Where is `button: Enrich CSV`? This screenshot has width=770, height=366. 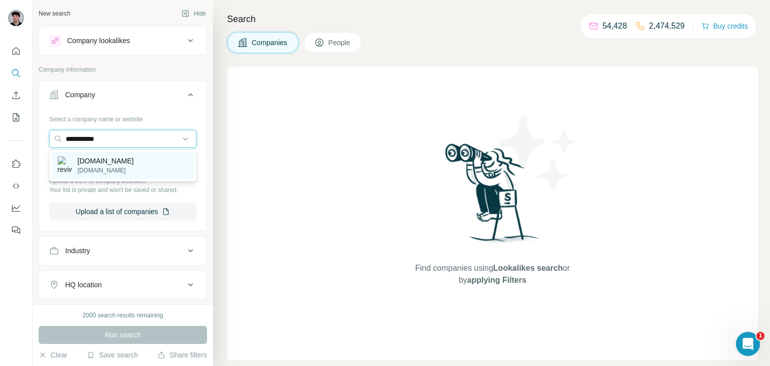 button: Enrich CSV is located at coordinates (16, 95).